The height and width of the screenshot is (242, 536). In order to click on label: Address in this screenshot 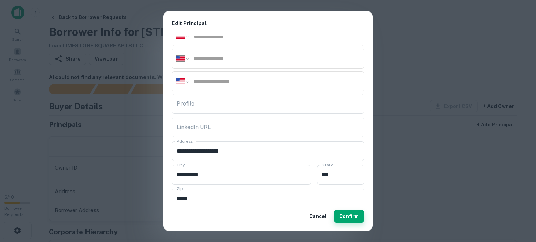, I will do `click(184, 141)`.